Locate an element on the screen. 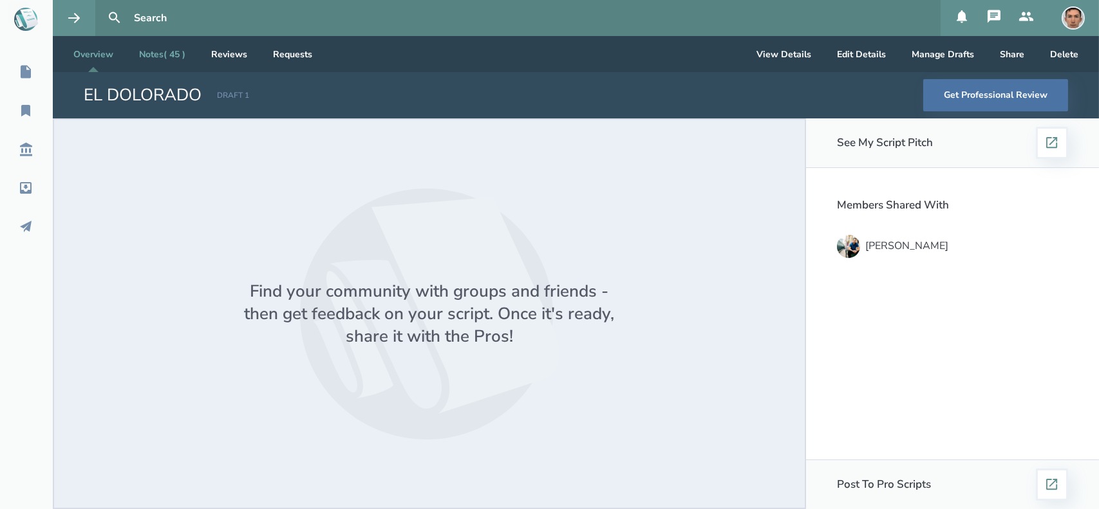 This screenshot has height=509, width=1099. div: DRAFT 1 is located at coordinates (233, 95).